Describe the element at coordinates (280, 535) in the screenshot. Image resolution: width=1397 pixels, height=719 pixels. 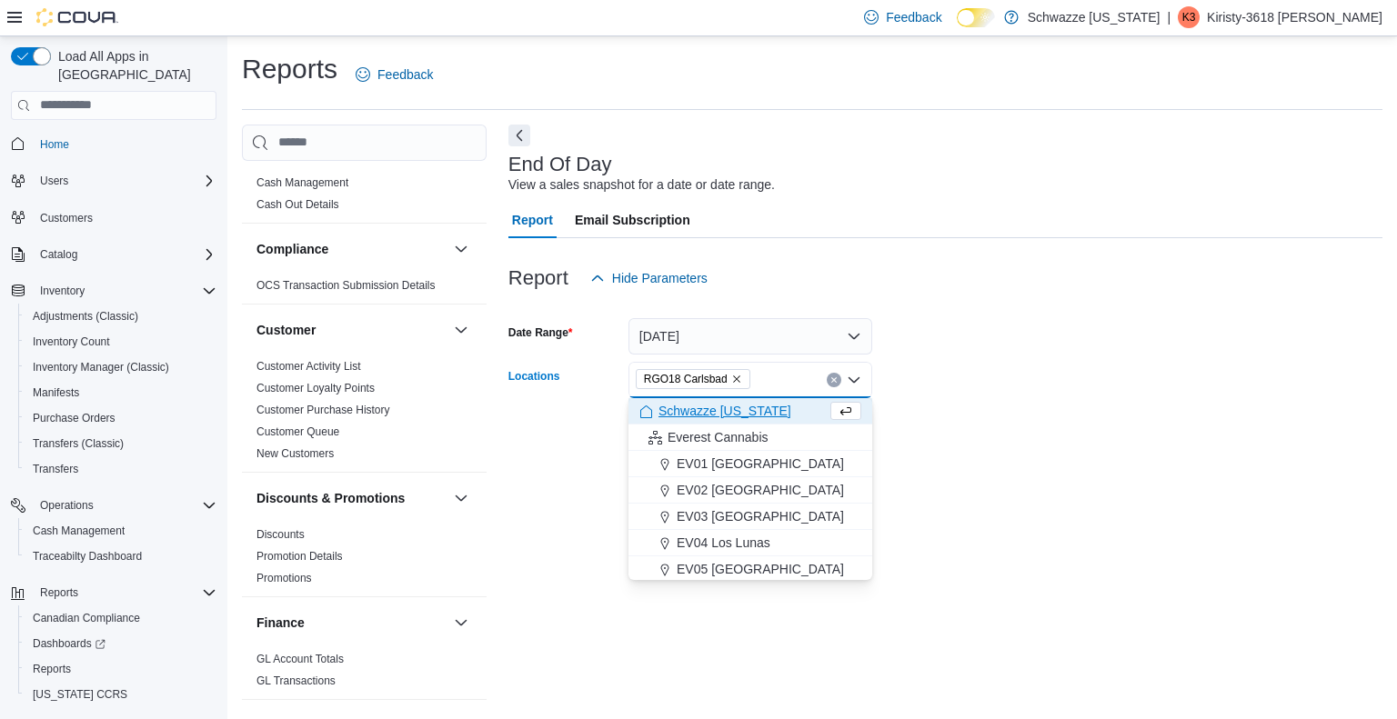
I see `span: Discounts` at that location.